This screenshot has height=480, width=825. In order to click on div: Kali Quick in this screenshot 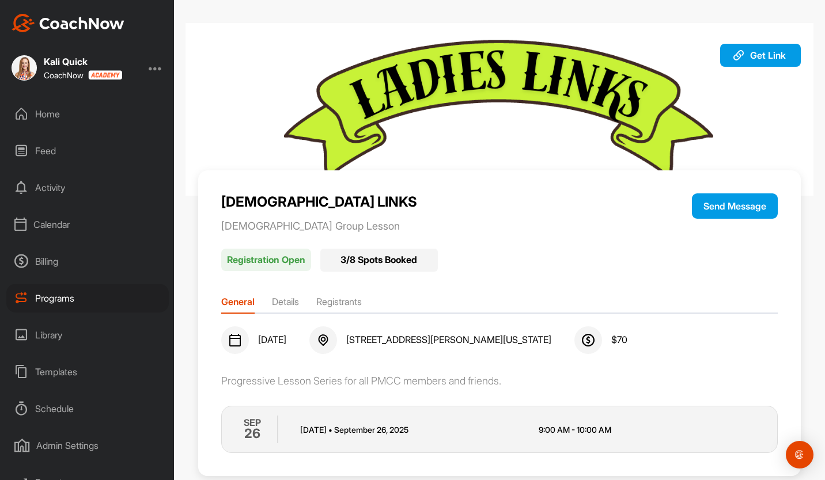, I will do `click(83, 62)`.